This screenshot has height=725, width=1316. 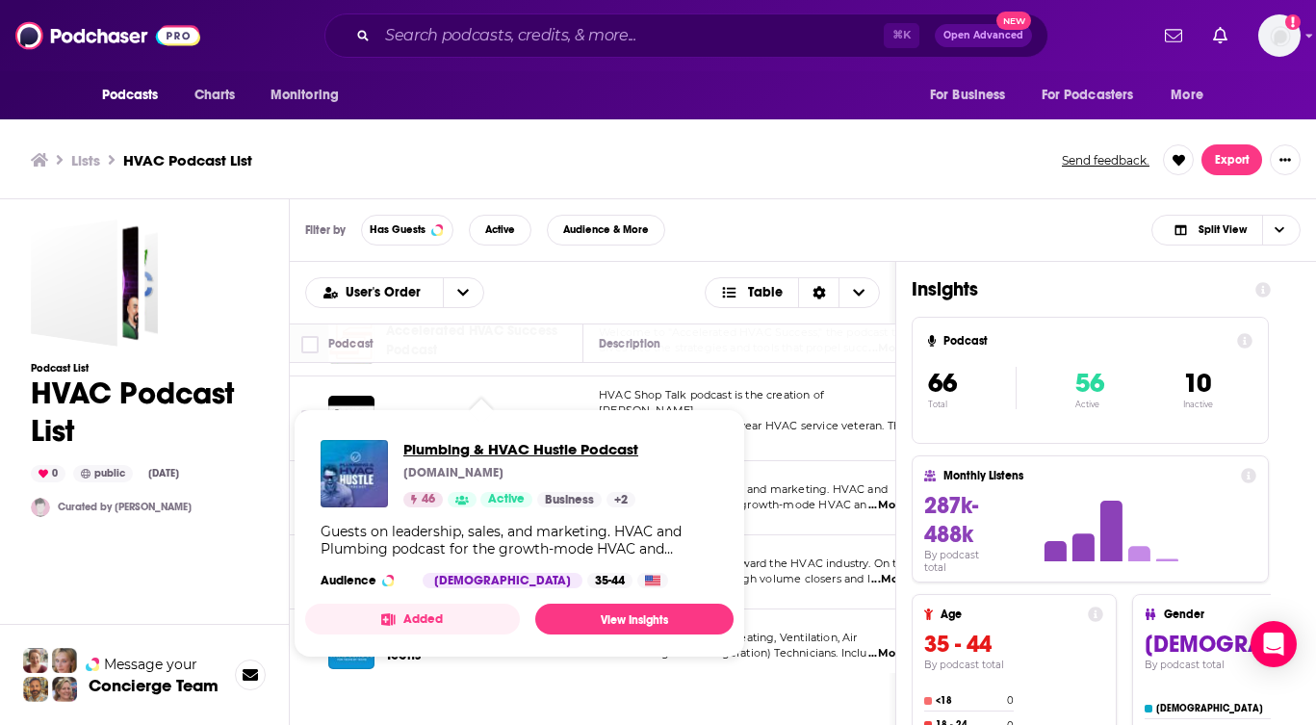 What do you see at coordinates (755, 563) in the screenshot?
I see `span: This PodCast is directed toward the HVAC industry. On this` at bounding box center [755, 563].